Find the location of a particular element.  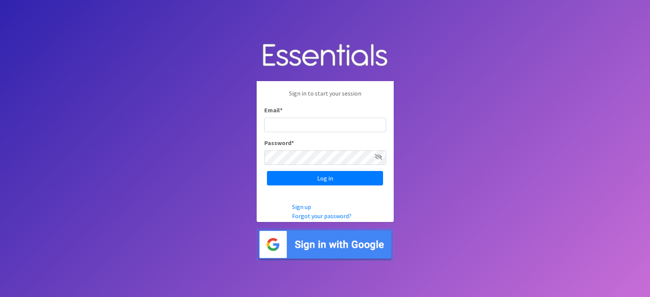

a: Forgot your password? is located at coordinates (322, 216).